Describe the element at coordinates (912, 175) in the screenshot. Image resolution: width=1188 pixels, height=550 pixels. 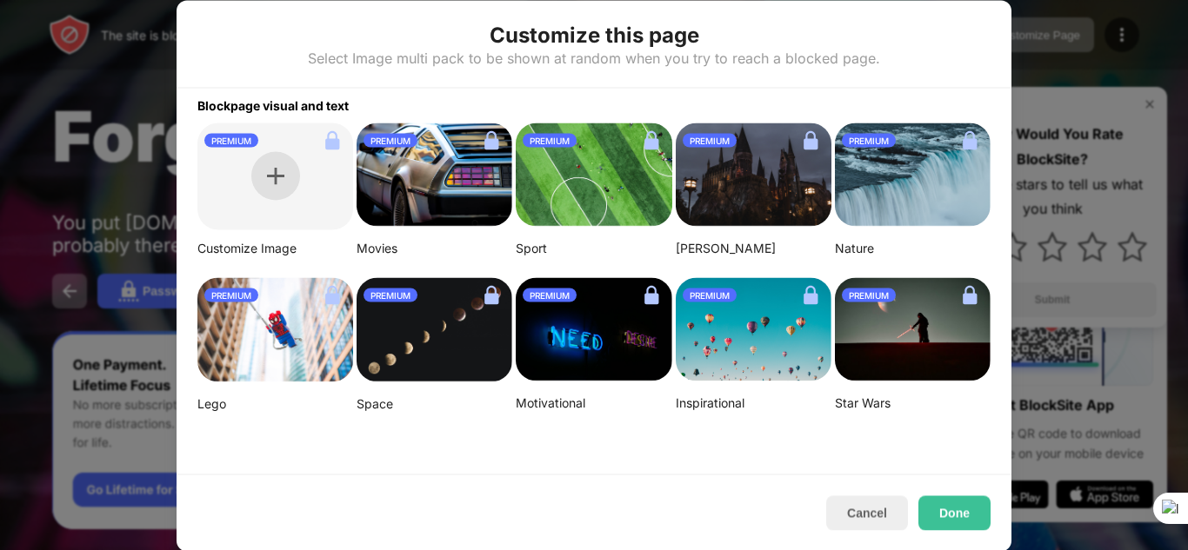
I see `img: aditya-chinchure-LtHTe32r_nA-unsplash.png` at that location.